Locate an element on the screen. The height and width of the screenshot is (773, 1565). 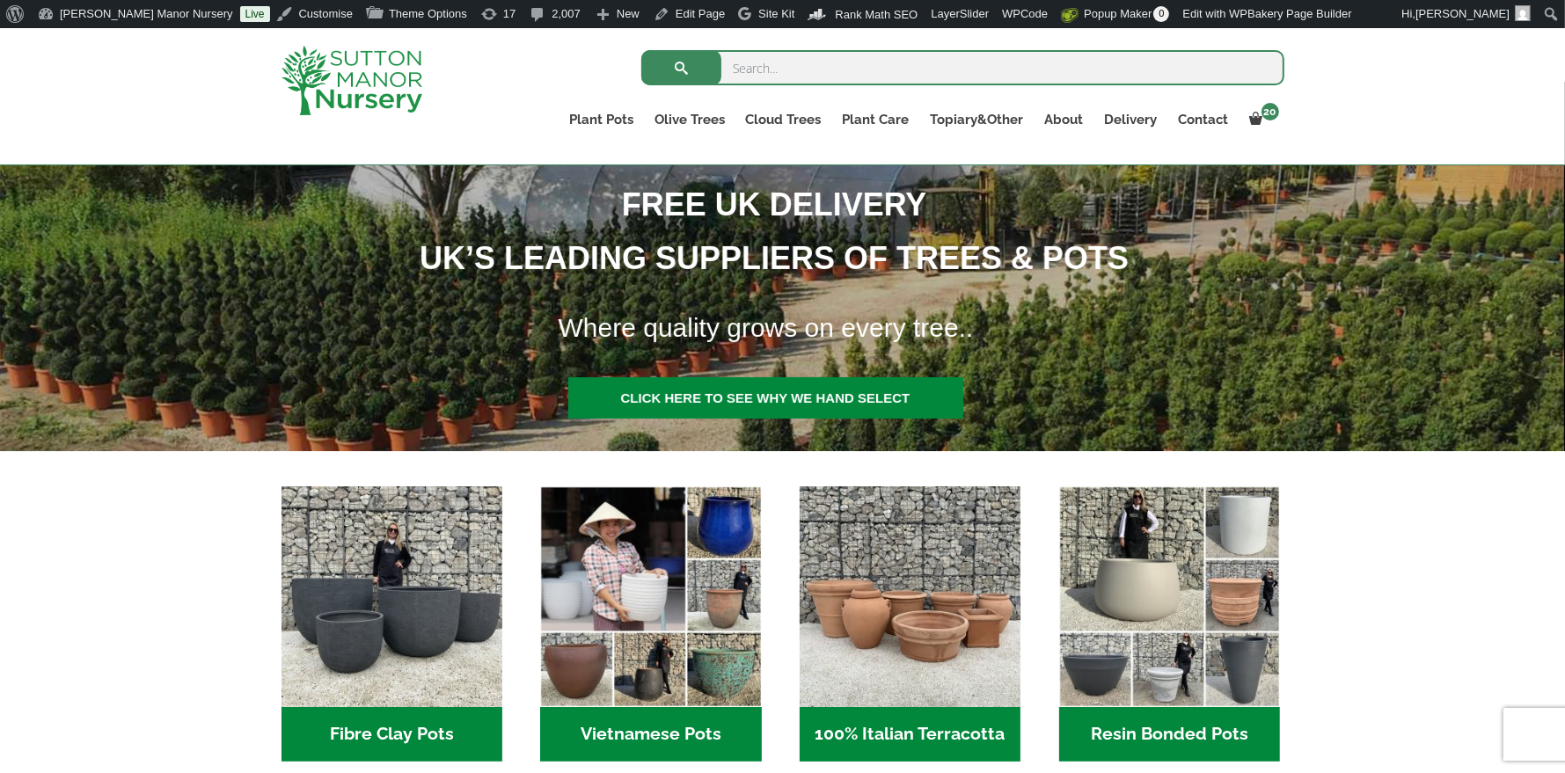
a: Plant Care is located at coordinates (876, 120).